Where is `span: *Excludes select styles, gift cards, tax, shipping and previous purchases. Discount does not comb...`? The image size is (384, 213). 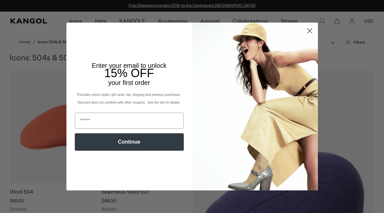
span: *Excludes select styles, gift cards, tax, shipping and previous purchases. Discount does not comb... is located at coordinates (129, 98).